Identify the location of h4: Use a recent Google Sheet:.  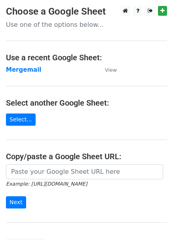
(86, 58).